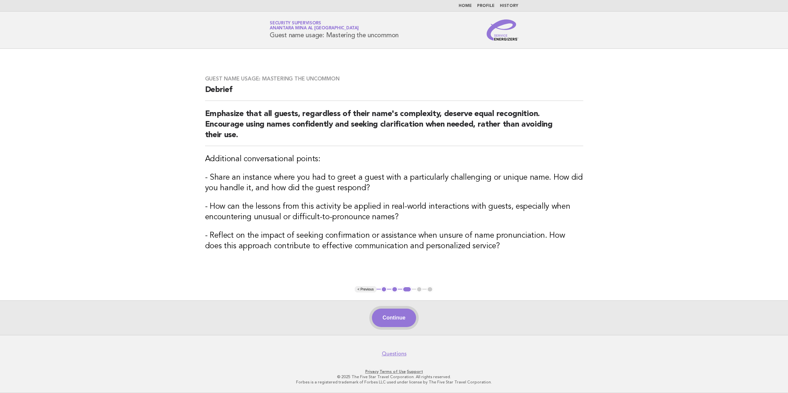 The width and height of the screenshot is (788, 393). Describe the element at coordinates (394, 183) in the screenshot. I see `h3: - Share an instance where you had to greet a guest with a particularly challenging or unique name...` at that location.